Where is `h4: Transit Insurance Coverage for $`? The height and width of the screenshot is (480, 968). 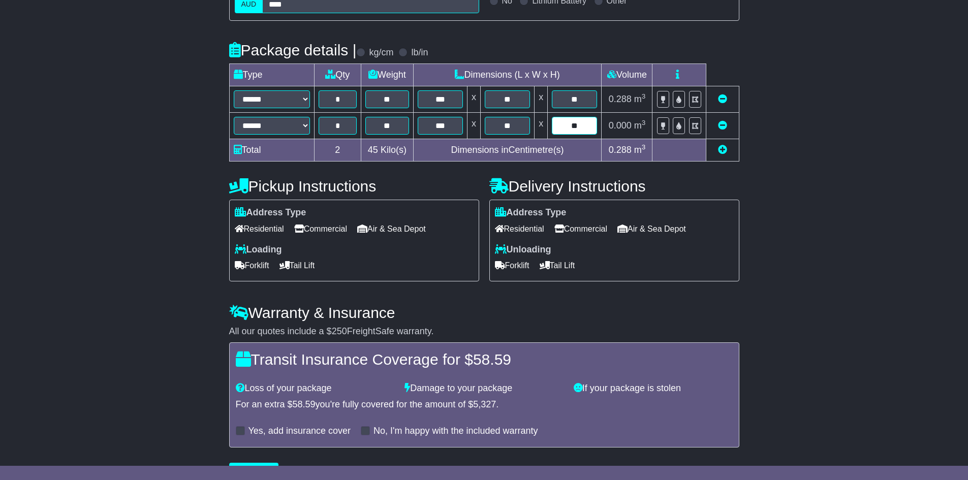 h4: Transit Insurance Coverage for $ is located at coordinates (484, 359).